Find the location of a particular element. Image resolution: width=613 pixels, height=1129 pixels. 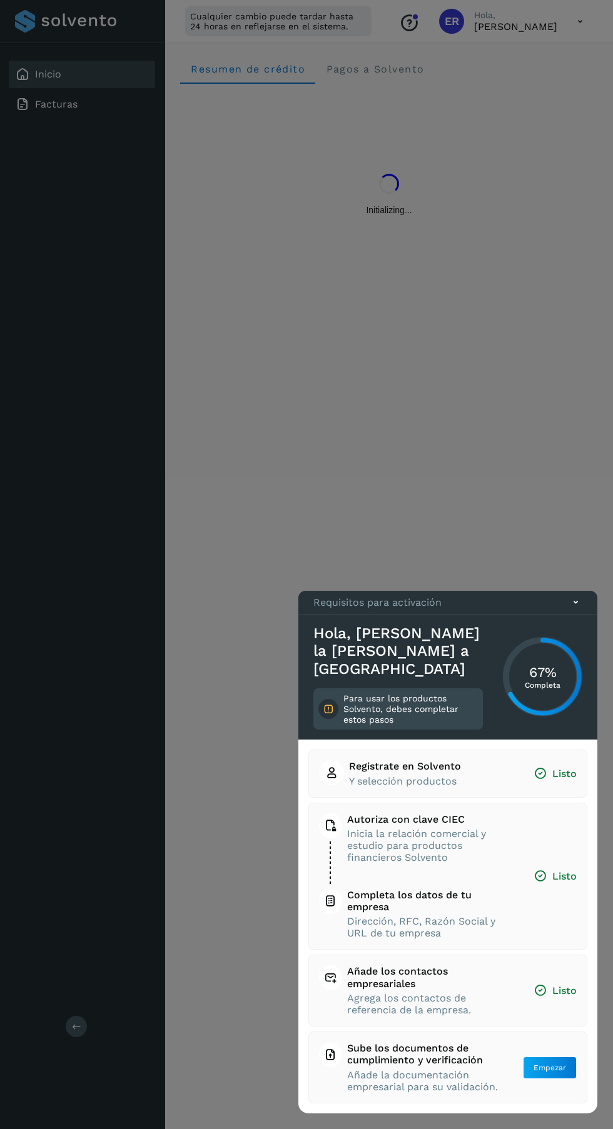

span: Registrate en Solvento is located at coordinates (404, 766).